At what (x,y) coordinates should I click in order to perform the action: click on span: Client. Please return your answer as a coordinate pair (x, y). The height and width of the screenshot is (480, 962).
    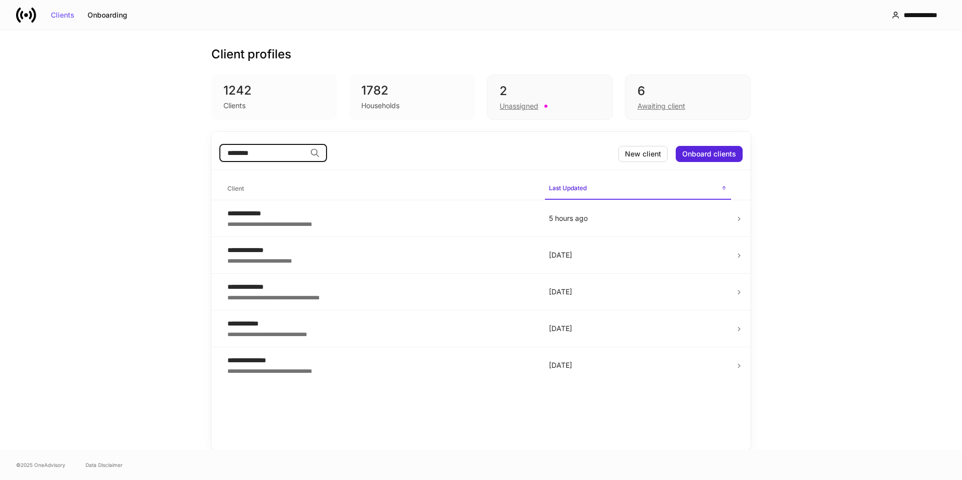
    Looking at the image, I should click on (380, 189).